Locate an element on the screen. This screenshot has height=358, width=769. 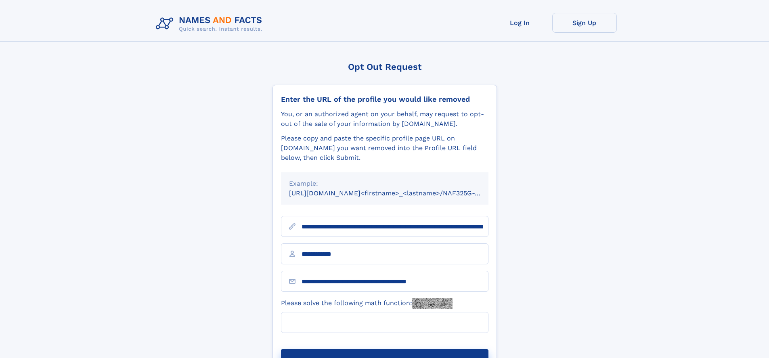
div: You, or an authorized agent on your behalf, may request to opt-out of the sale of your informatio... is located at coordinates (385, 119).